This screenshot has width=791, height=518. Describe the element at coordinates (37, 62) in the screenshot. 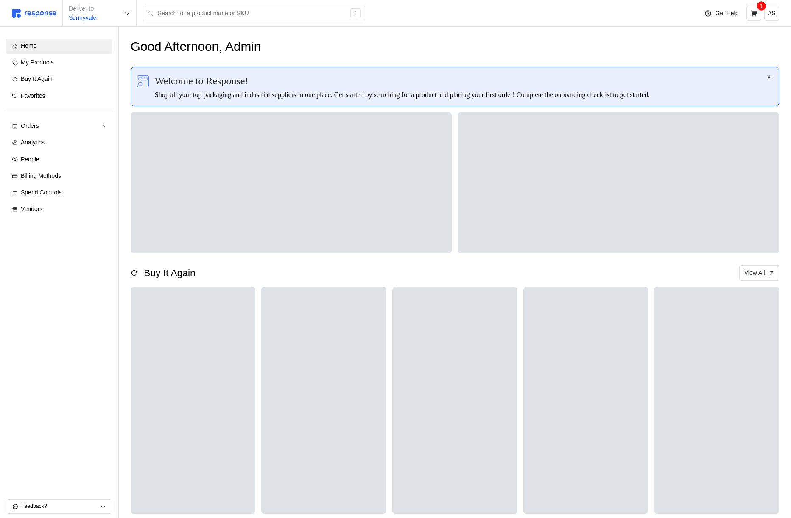

I see `span: My Products` at that location.